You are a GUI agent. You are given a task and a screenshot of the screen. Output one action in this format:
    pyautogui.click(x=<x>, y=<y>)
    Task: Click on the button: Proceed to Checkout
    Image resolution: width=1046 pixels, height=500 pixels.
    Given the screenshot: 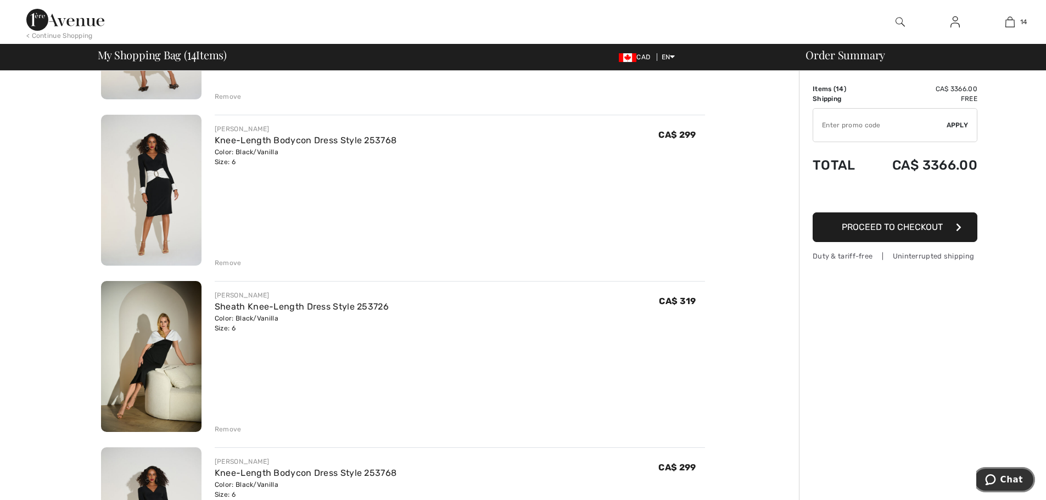 What is the action you would take?
    pyautogui.click(x=895, y=227)
    